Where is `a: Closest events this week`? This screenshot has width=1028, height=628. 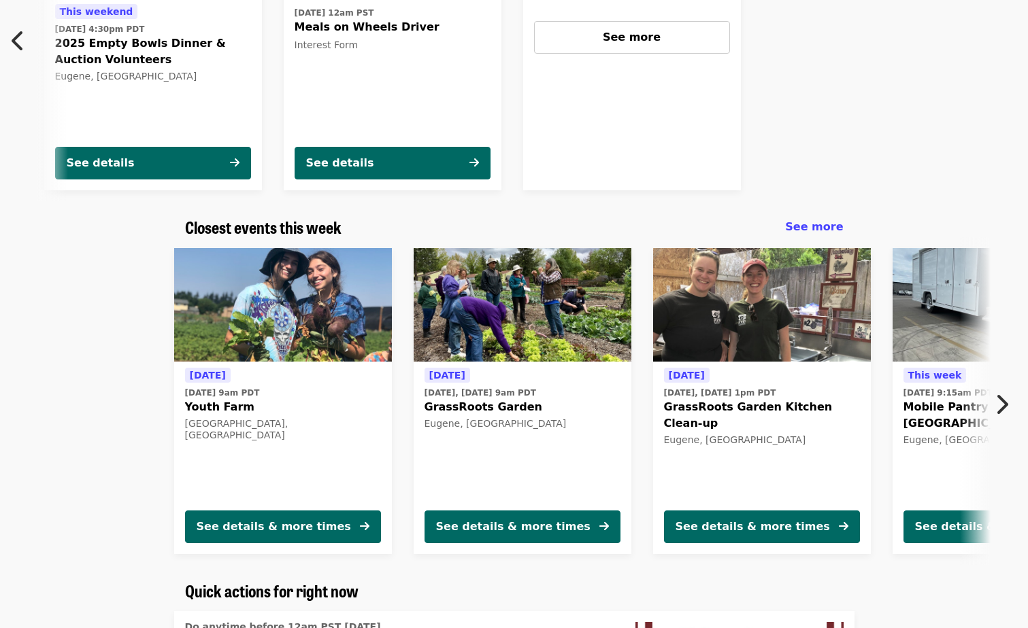 a: Closest events this week is located at coordinates (263, 227).